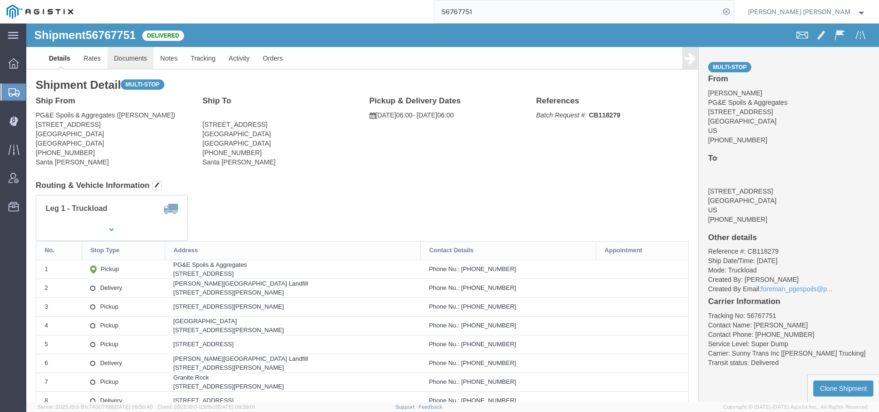  I want to click on span: Kayte Bray Dogali, so click(799, 12).